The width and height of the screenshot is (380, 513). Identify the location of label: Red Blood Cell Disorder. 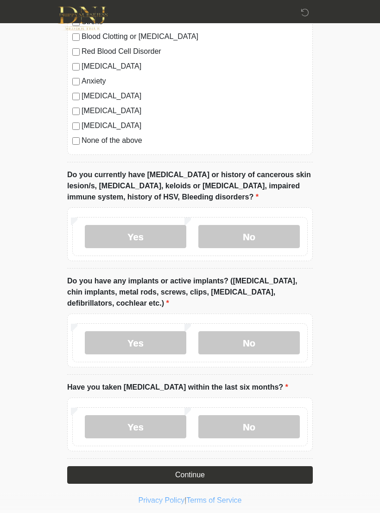
(195, 52).